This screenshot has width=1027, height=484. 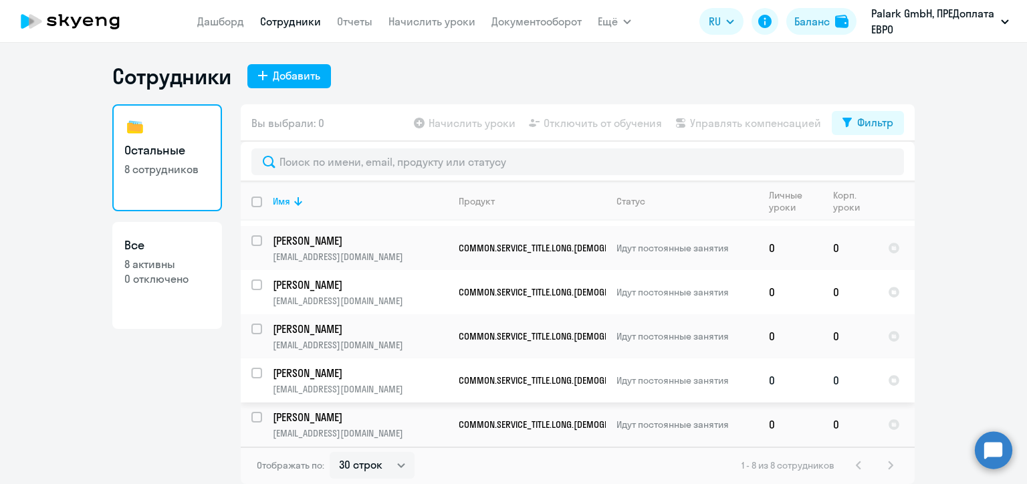 I want to click on button: Фильтр, so click(x=868, y=123).